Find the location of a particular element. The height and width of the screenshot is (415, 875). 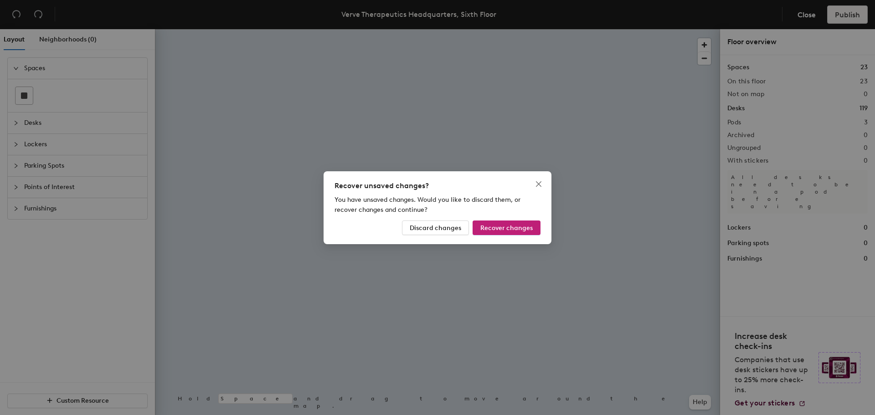

button: Recover changes is located at coordinates (507, 228).